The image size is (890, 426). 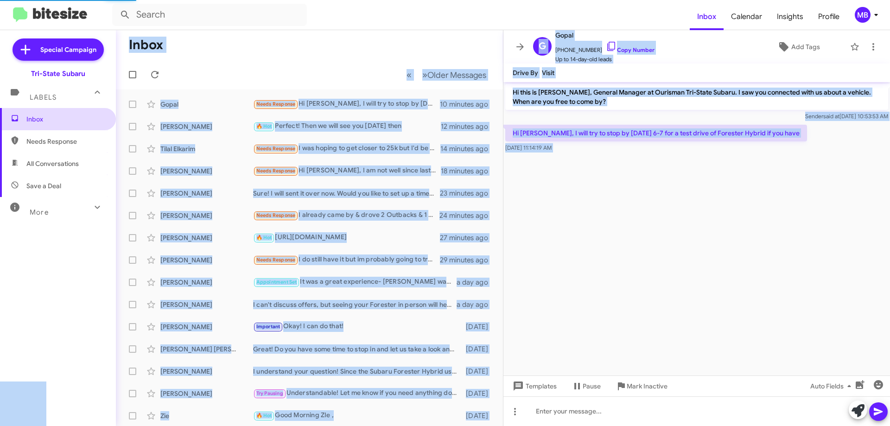 I want to click on a: Calendar, so click(x=746, y=17).